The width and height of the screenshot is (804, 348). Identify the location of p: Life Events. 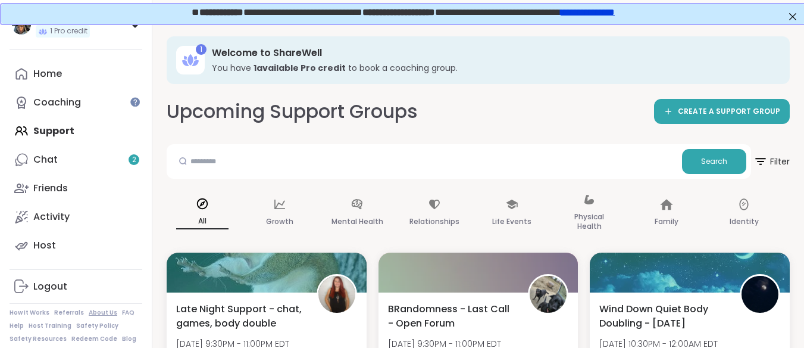
(512, 221).